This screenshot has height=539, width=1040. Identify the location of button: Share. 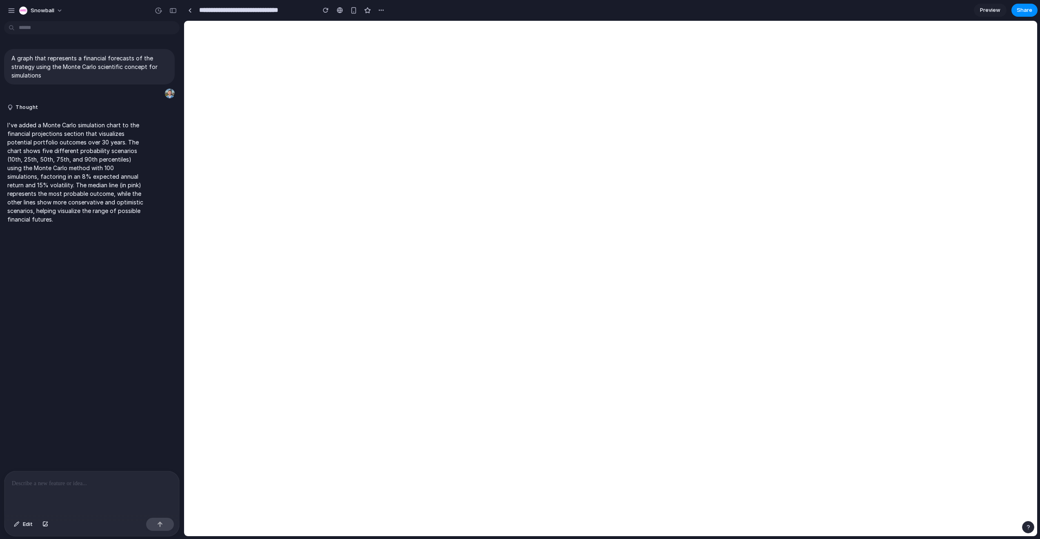
(1025, 10).